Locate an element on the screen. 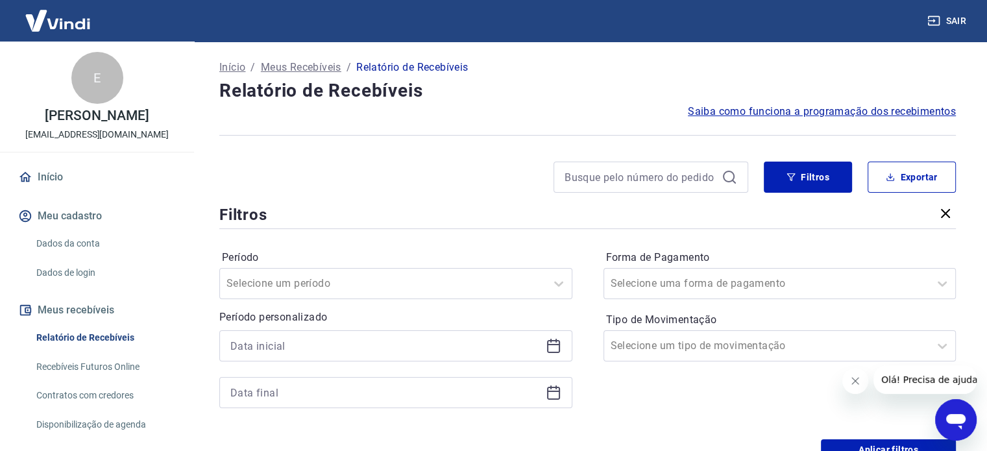  a: Saiba como funciona a programação dos recebimentos is located at coordinates (822, 112).